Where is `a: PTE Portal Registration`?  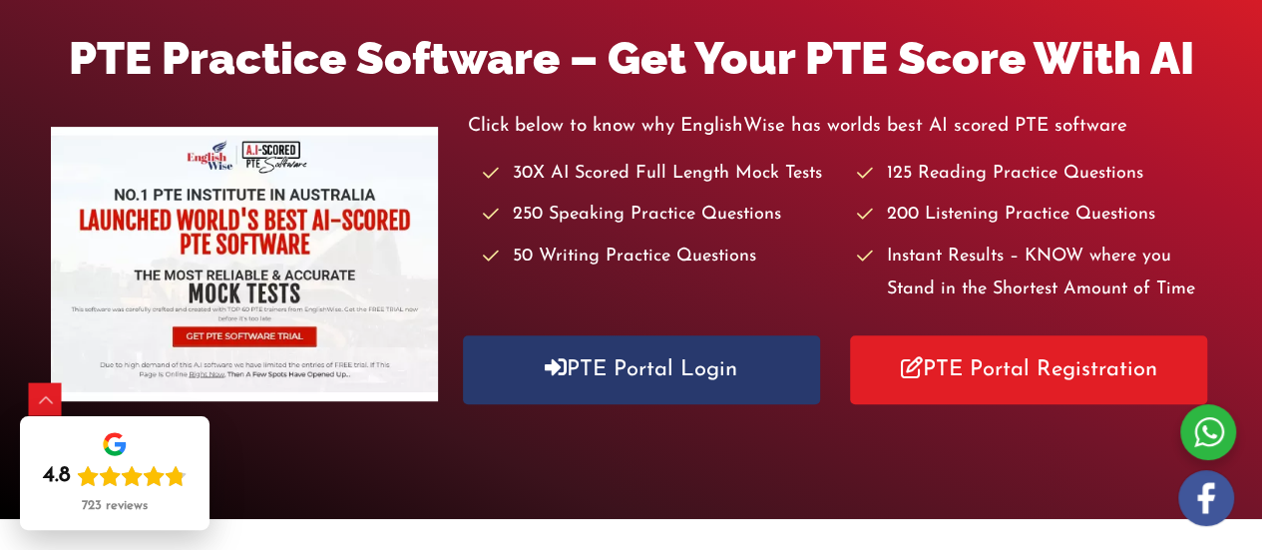
a: PTE Portal Registration is located at coordinates (1028, 369).